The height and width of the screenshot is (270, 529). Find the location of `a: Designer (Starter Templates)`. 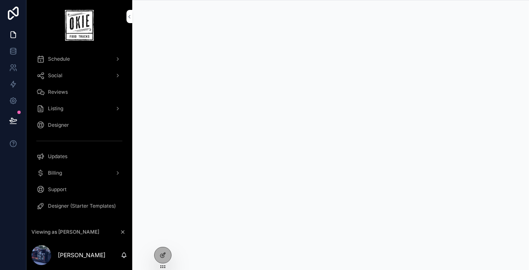

a: Designer (Starter Templates) is located at coordinates (79, 206).